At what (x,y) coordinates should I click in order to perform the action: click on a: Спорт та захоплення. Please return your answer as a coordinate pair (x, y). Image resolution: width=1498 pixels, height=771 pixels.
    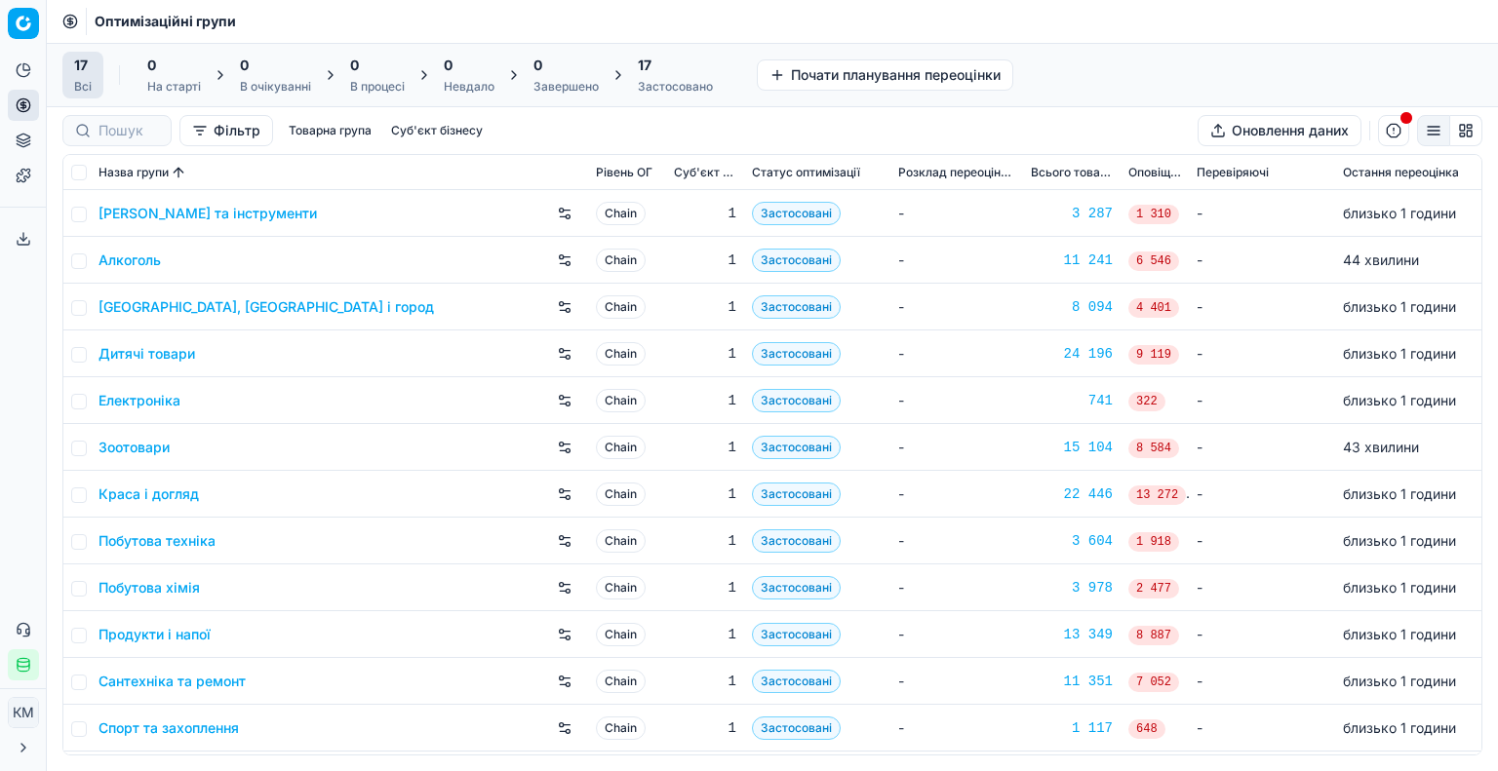
    Looking at the image, I should click on (169, 728).